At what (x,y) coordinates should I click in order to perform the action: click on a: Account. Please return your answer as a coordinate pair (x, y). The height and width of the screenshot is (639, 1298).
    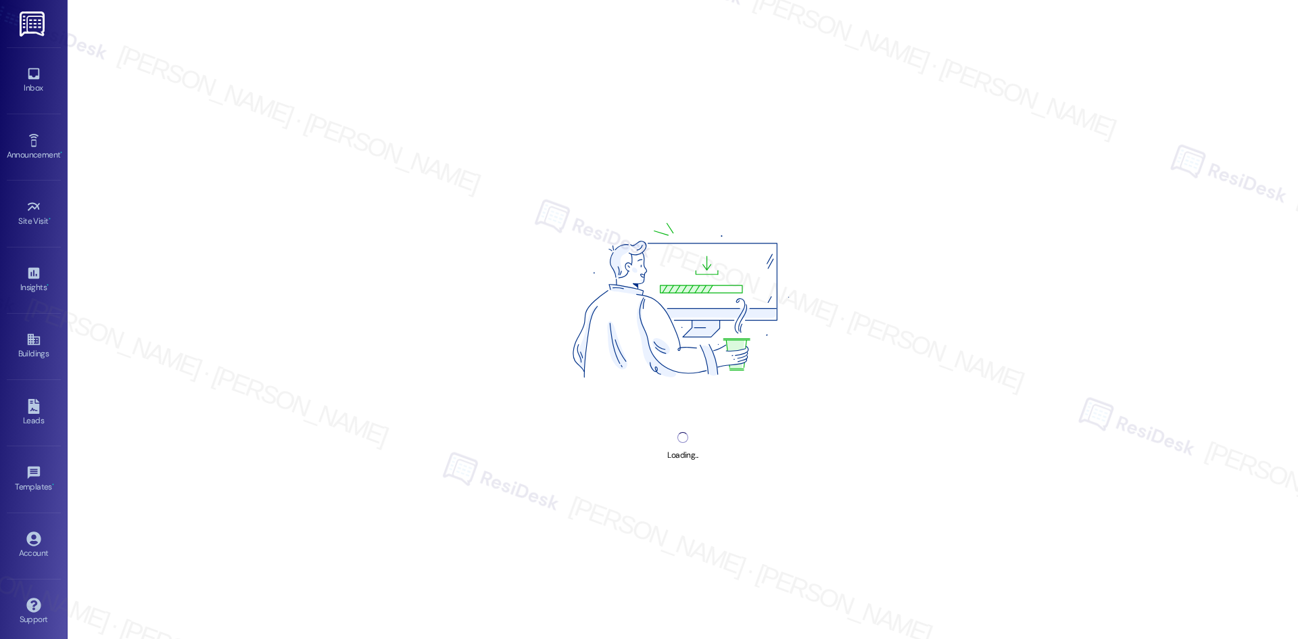
    Looking at the image, I should click on (34, 545).